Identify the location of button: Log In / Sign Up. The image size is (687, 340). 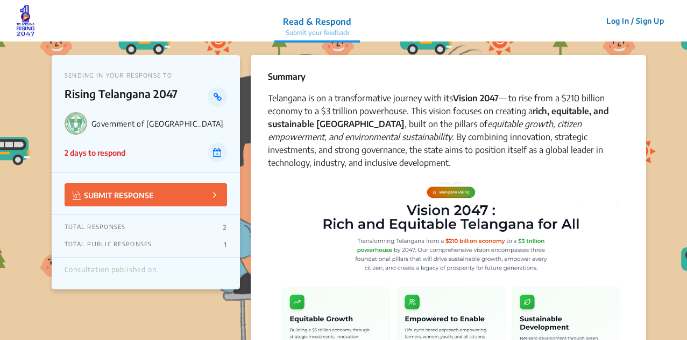
(635, 20).